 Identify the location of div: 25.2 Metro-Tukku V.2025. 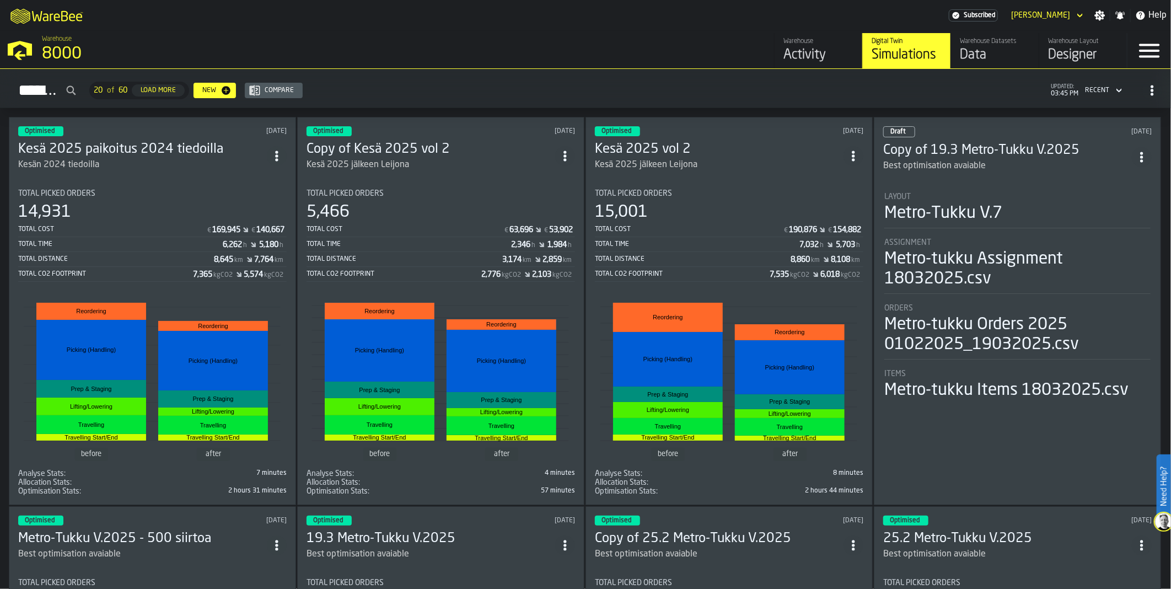
(1007, 539).